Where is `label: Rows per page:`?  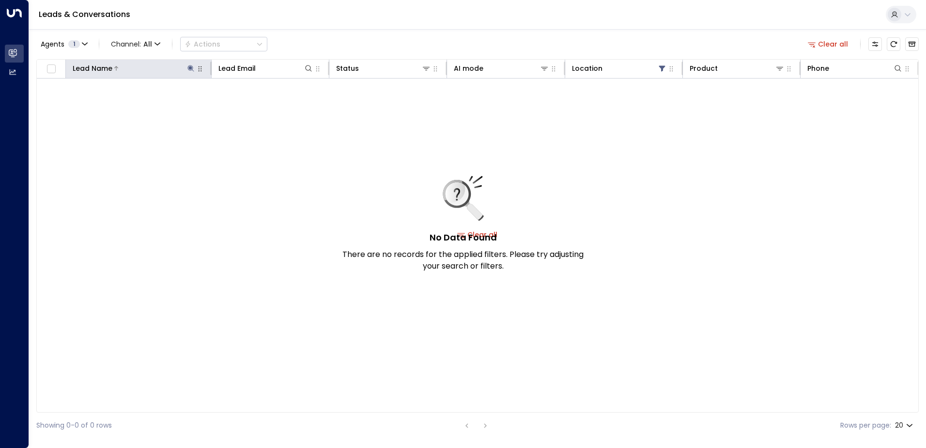
label: Rows per page: is located at coordinates (865, 425).